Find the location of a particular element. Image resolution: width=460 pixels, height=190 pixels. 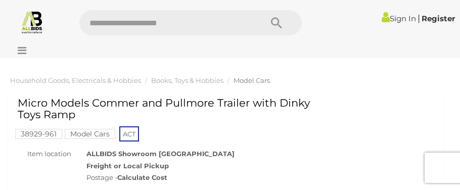

span: Books, Toys & Hobbies is located at coordinates (187, 80).